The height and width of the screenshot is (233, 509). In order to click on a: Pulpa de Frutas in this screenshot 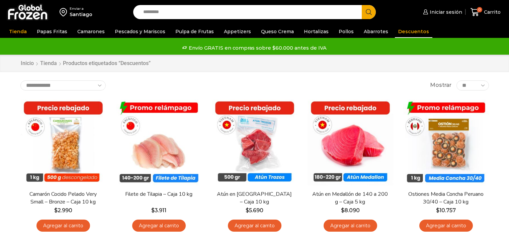, I will do `click(194, 31)`.